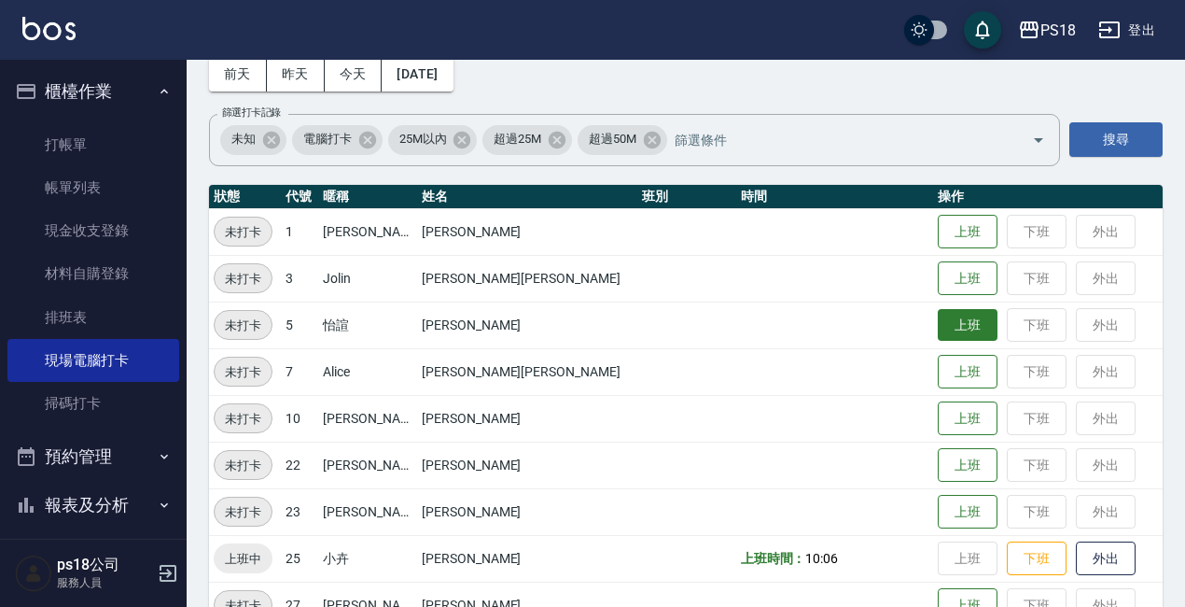 The height and width of the screenshot is (607, 1185). What do you see at coordinates (1037, 558) in the screenshot?
I see `button: 下班` at bounding box center [1037, 558].